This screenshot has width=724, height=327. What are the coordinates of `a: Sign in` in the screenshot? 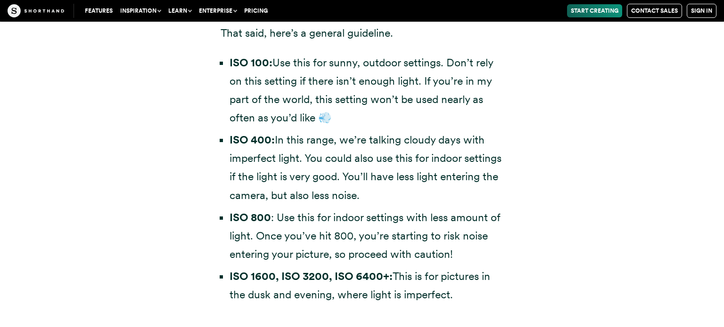 It's located at (701, 11).